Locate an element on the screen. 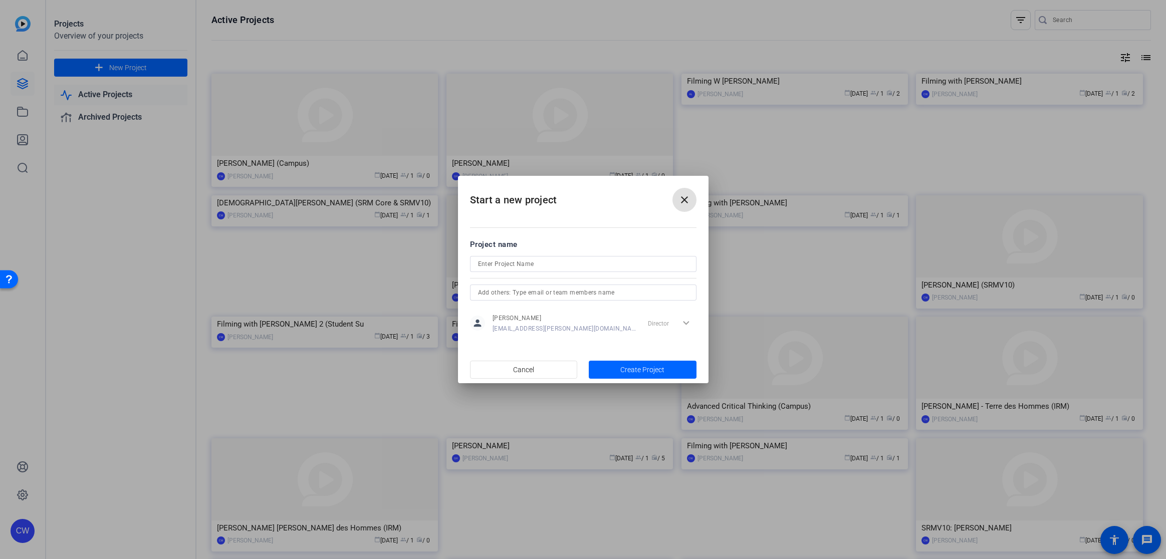 The width and height of the screenshot is (1166, 559). mat-icon: person is located at coordinates (477, 323).